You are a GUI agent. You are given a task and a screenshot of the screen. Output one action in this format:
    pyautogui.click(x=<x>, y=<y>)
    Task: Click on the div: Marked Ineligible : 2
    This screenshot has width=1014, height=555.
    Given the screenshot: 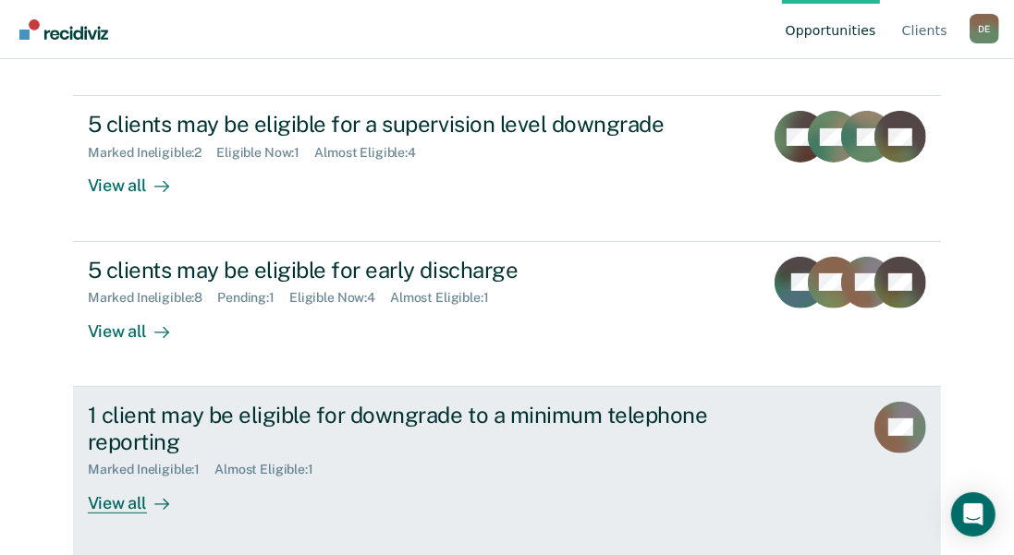 What is the action you would take?
    pyautogui.click(x=152, y=152)
    